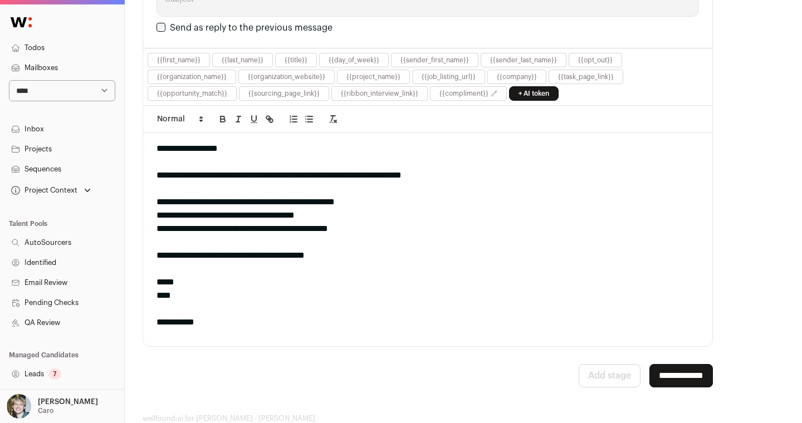 The height and width of the screenshot is (423, 802). I want to click on button: {{title}}, so click(296, 60).